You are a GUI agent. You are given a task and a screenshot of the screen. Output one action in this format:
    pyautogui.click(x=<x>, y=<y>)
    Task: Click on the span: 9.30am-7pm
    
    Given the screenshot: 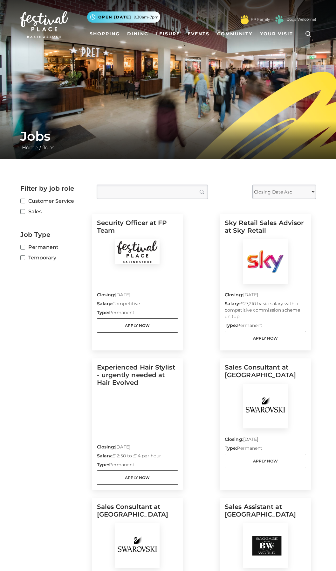 What is the action you would take?
    pyautogui.click(x=146, y=17)
    